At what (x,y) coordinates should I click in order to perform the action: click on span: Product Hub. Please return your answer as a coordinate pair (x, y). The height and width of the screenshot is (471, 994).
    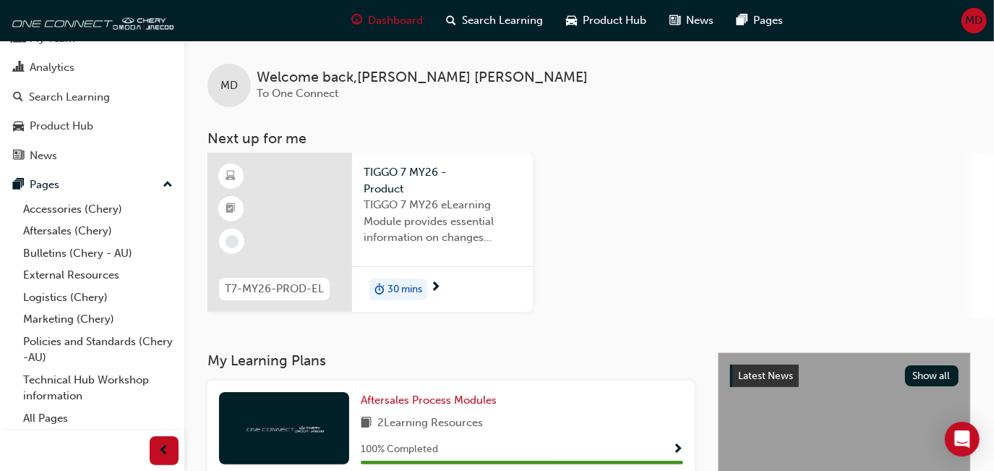
    Looking at the image, I should click on (615, 20).